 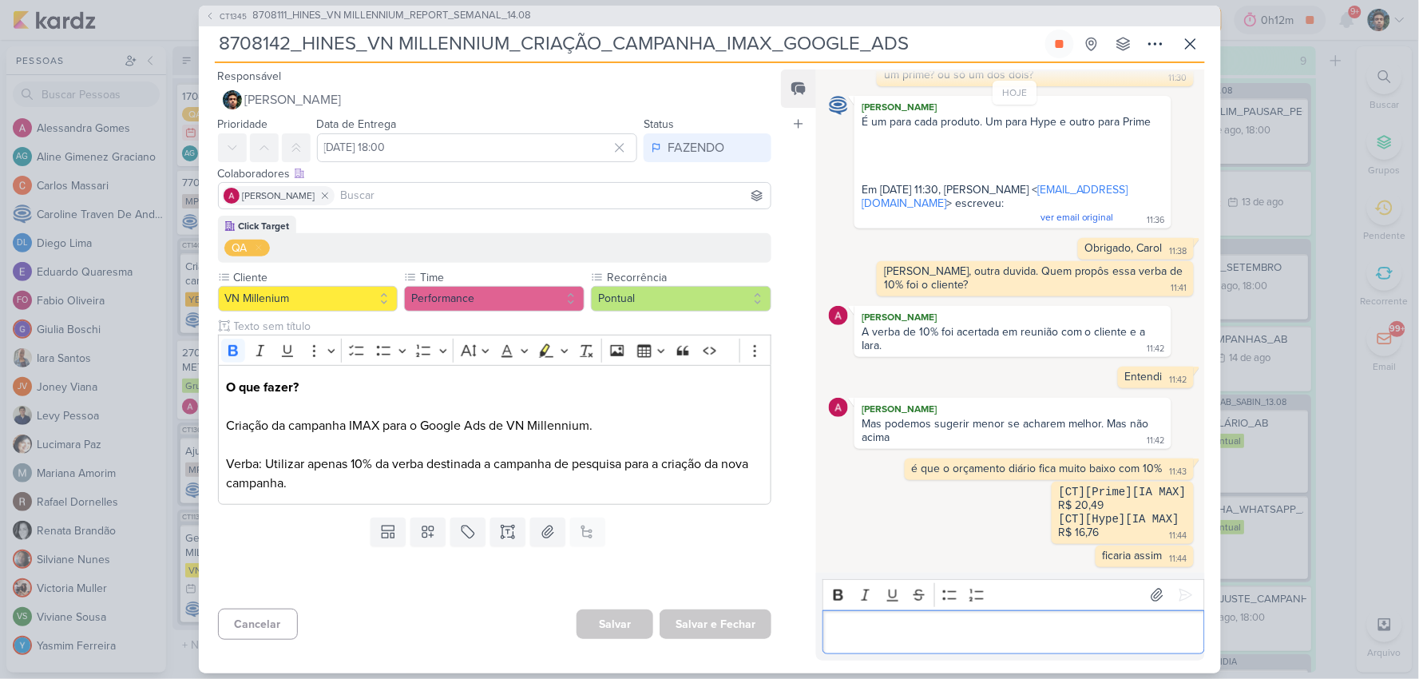 I want to click on label: Recorrência, so click(x=688, y=277).